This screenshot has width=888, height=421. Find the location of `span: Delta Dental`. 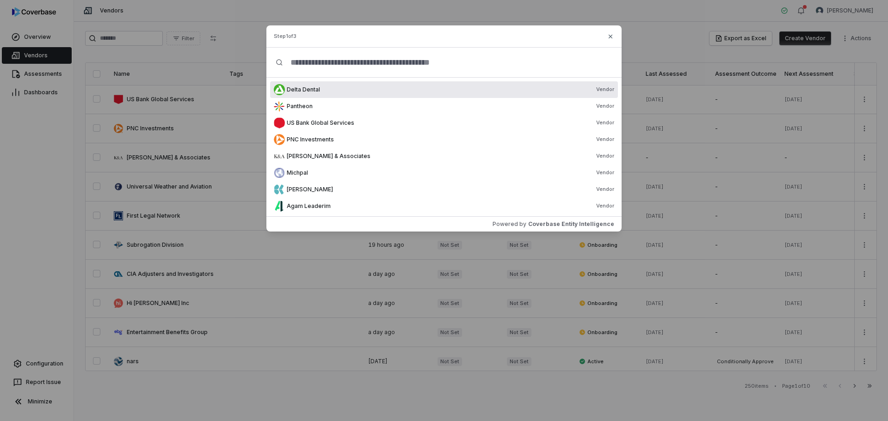

span: Delta Dental is located at coordinates (303, 90).